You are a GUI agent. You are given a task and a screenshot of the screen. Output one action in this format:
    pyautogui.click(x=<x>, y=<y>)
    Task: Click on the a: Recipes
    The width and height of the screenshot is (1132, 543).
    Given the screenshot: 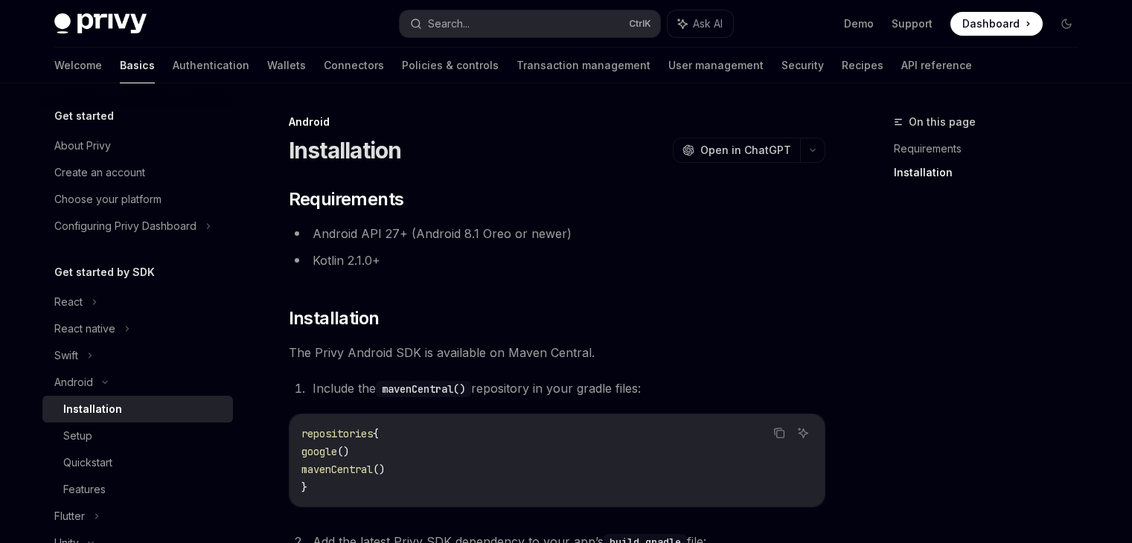 What is the action you would take?
    pyautogui.click(x=863, y=65)
    